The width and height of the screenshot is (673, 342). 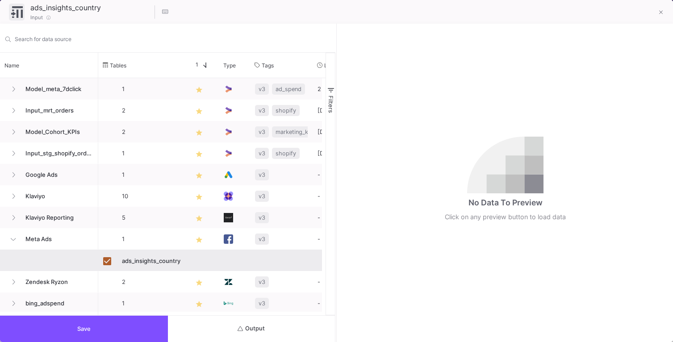 What do you see at coordinates (172, 39) in the screenshot?
I see `input: Search for name, tables, ...` at bounding box center [172, 39].